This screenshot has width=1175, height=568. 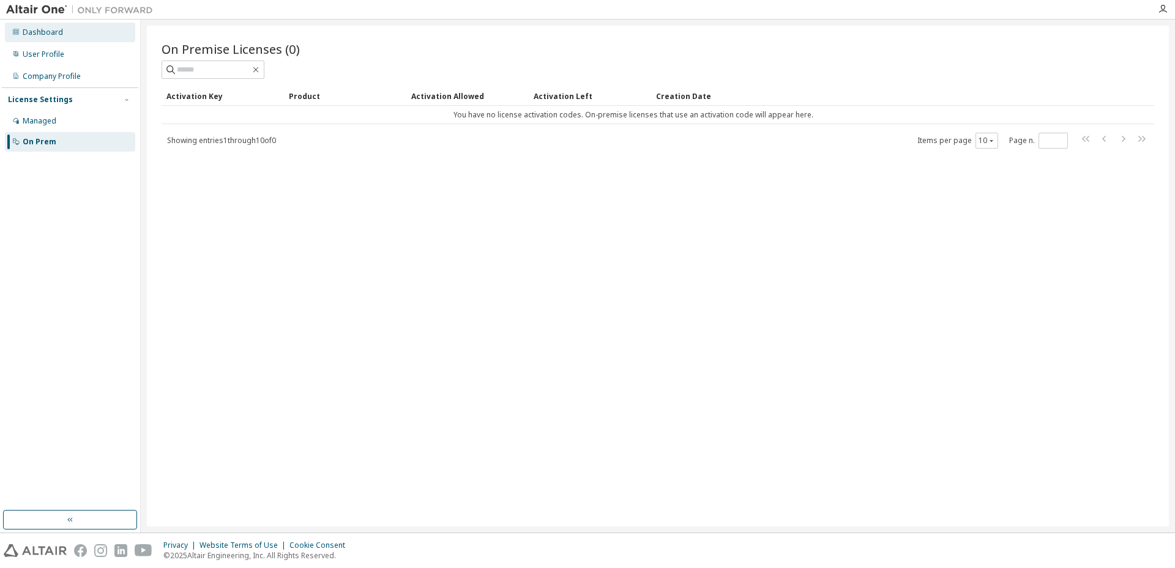 What do you see at coordinates (51, 76) in the screenshot?
I see `div: Company Profile` at bounding box center [51, 76].